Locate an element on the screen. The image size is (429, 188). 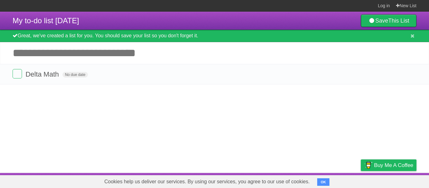
span: Delta Math is located at coordinates (43, 74).